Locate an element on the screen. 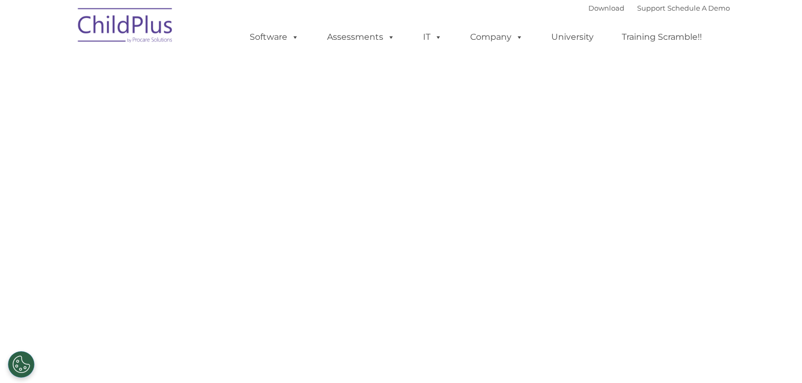 Image resolution: width=802 pixels, height=383 pixels. a: Support is located at coordinates (651, 8).